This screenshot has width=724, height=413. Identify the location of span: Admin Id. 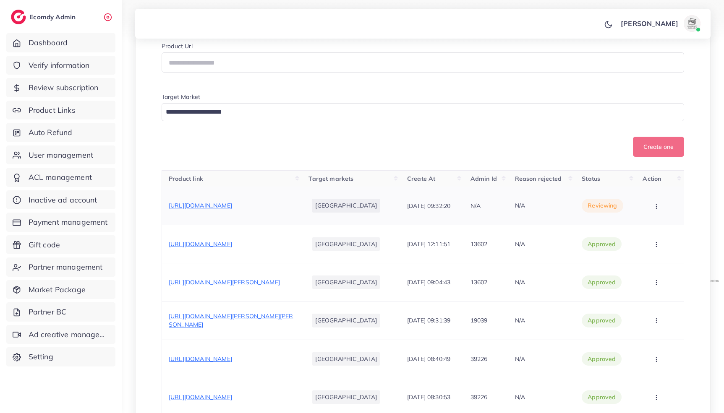
(483, 179).